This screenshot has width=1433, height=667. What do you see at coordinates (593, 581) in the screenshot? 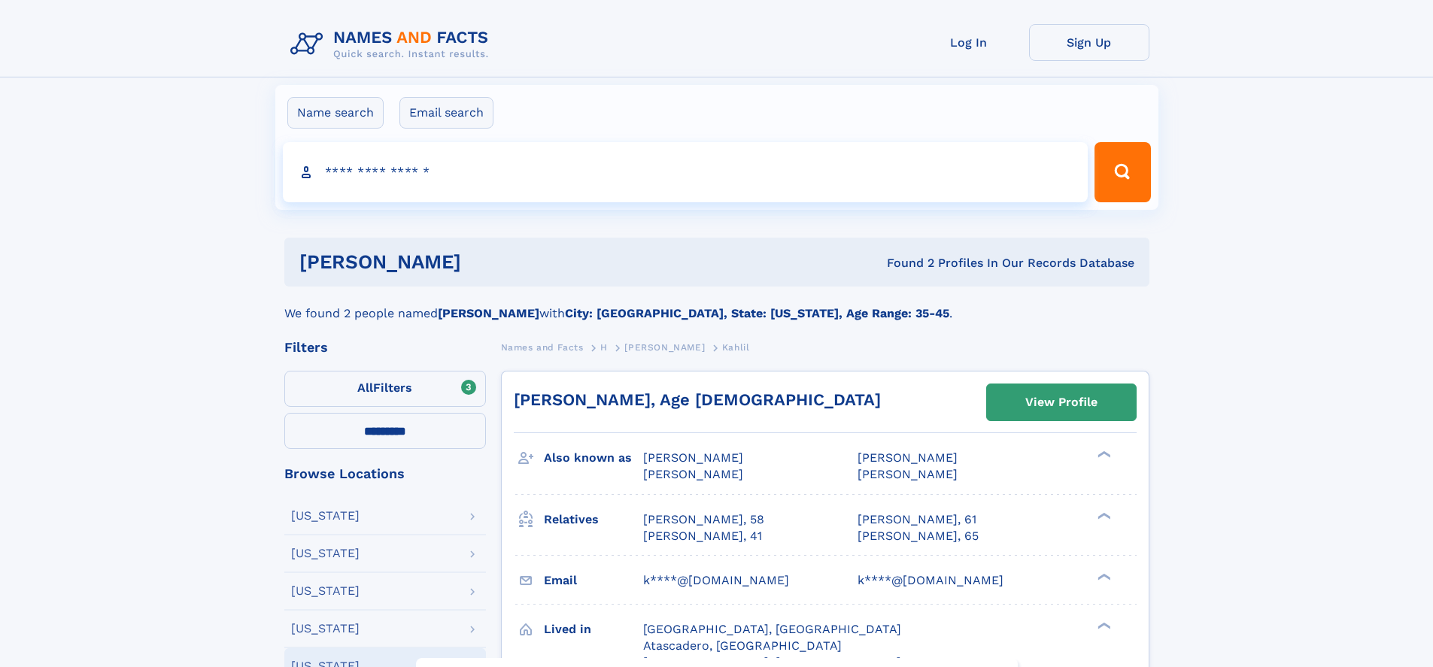
I see `h3: Email` at bounding box center [593, 581].